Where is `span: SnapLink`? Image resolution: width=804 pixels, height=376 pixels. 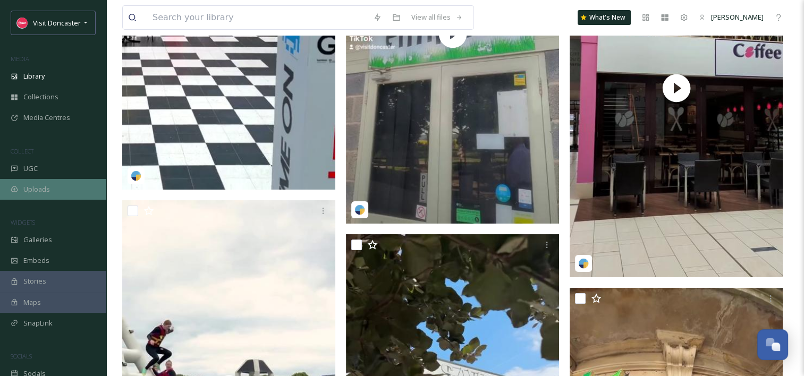 span: SnapLink is located at coordinates (38, 323).